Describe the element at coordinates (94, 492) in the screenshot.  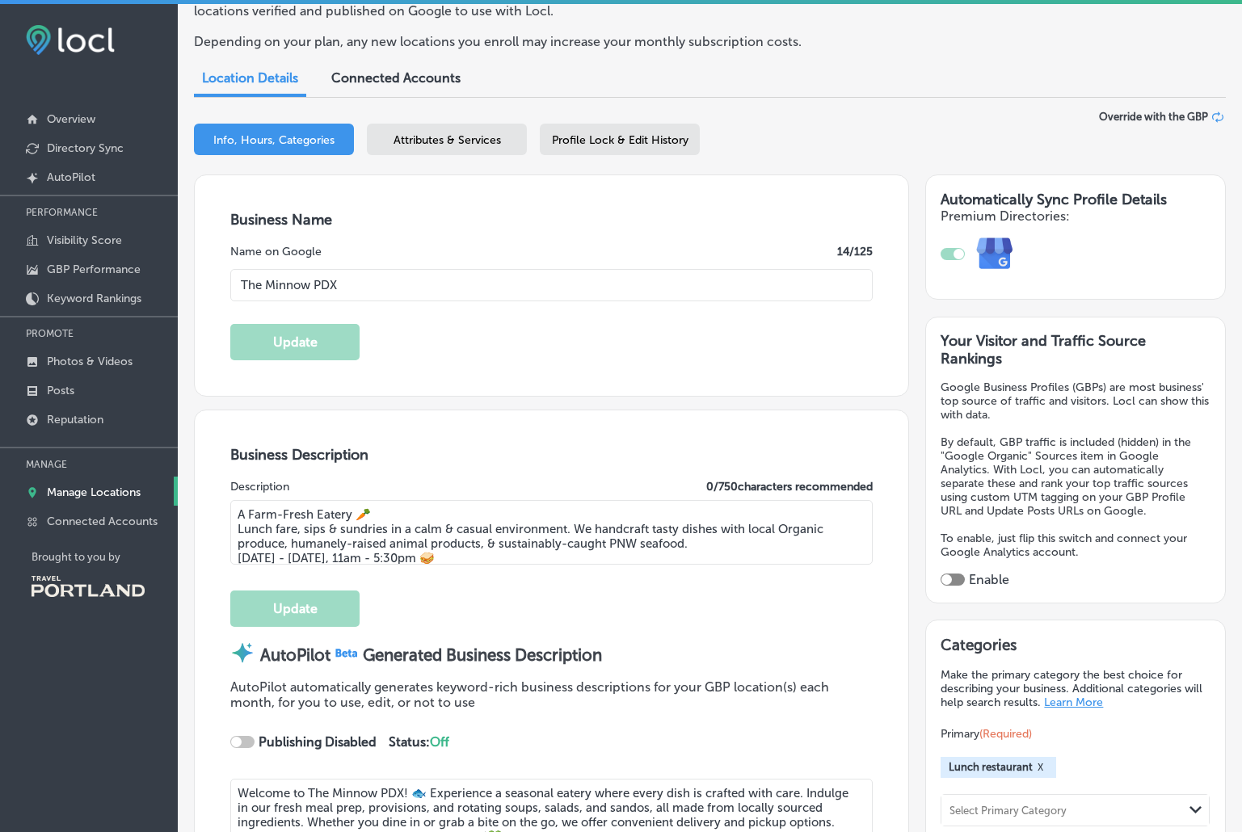
I see `p: Manage Locations` at that location.